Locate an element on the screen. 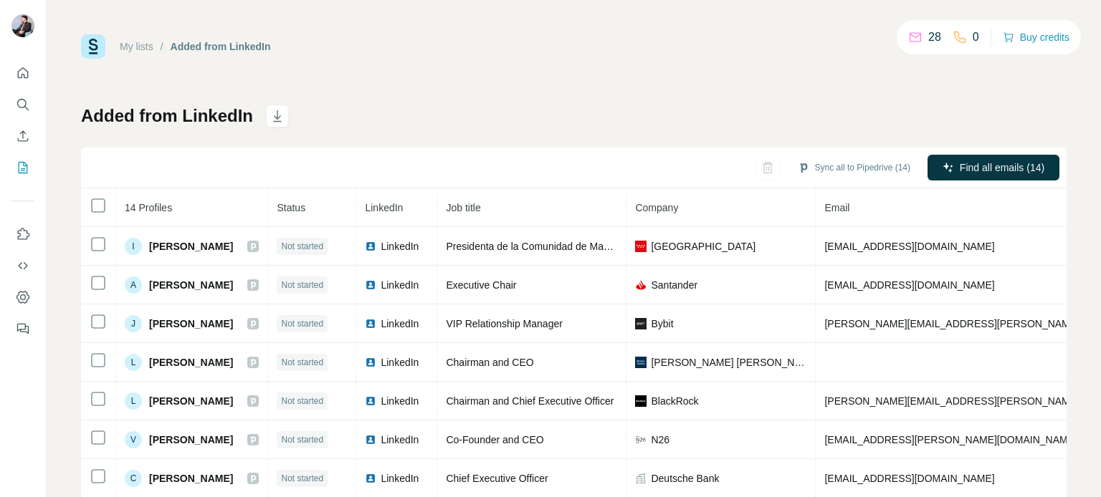  span: Presidenta de la Comunidad de Madrid is located at coordinates (532, 246).